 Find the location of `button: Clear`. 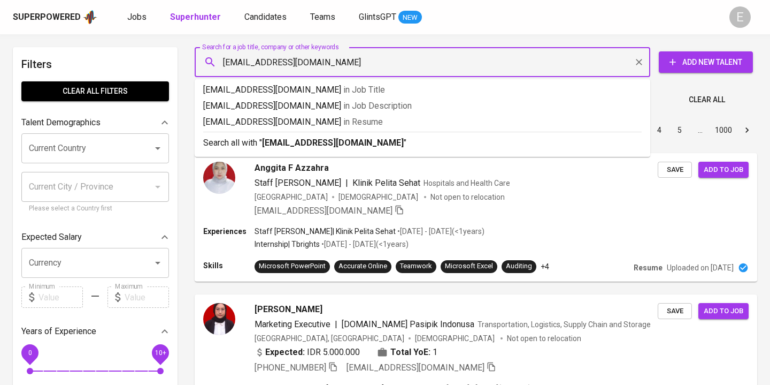

button: Clear is located at coordinates (639, 62).